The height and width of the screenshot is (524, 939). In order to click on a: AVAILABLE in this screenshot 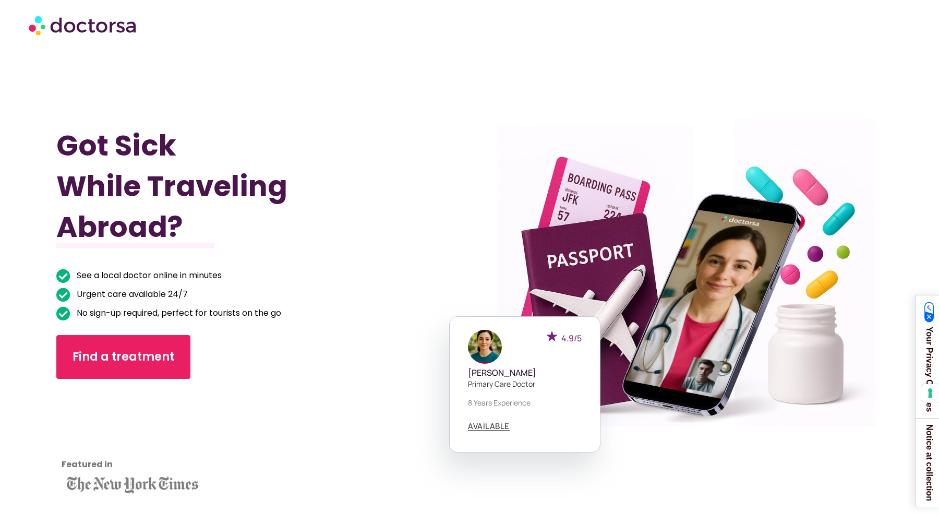, I will do `click(489, 426)`.